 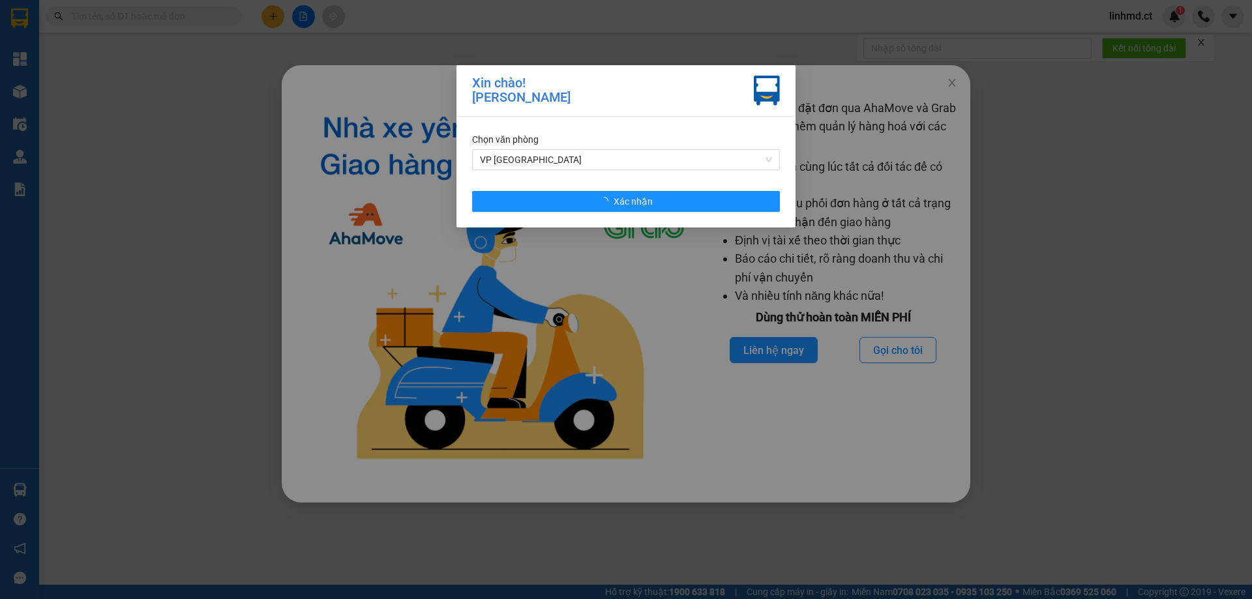 What do you see at coordinates (626, 160) in the screenshot?
I see `span: VP Mỹ Đình` at bounding box center [626, 160].